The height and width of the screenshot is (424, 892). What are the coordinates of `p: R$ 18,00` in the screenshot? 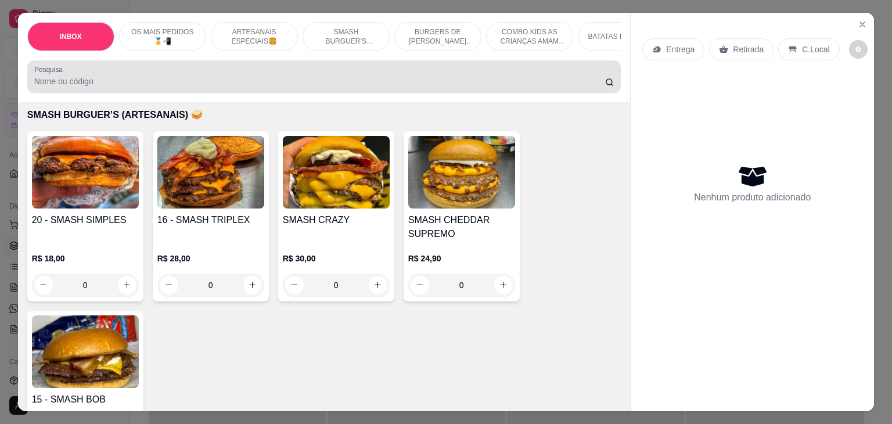 It's located at (85, 259).